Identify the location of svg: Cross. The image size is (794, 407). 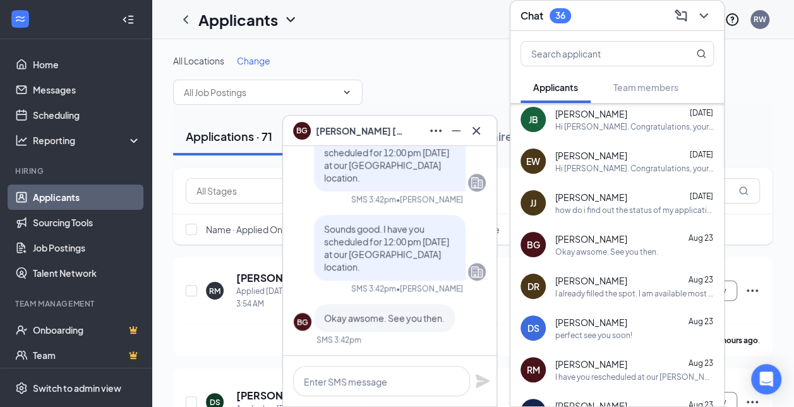
(476, 131).